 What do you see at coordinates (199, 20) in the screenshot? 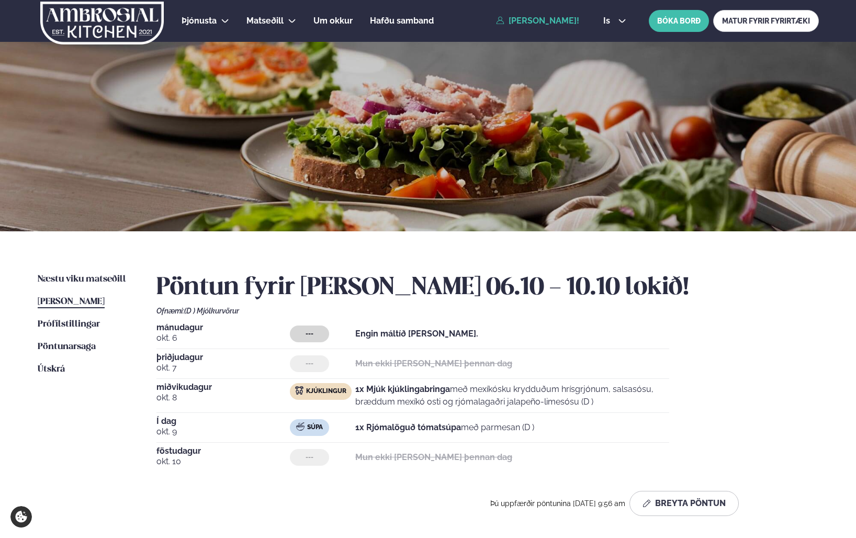
I see `span: Þjónusta` at bounding box center [199, 20].